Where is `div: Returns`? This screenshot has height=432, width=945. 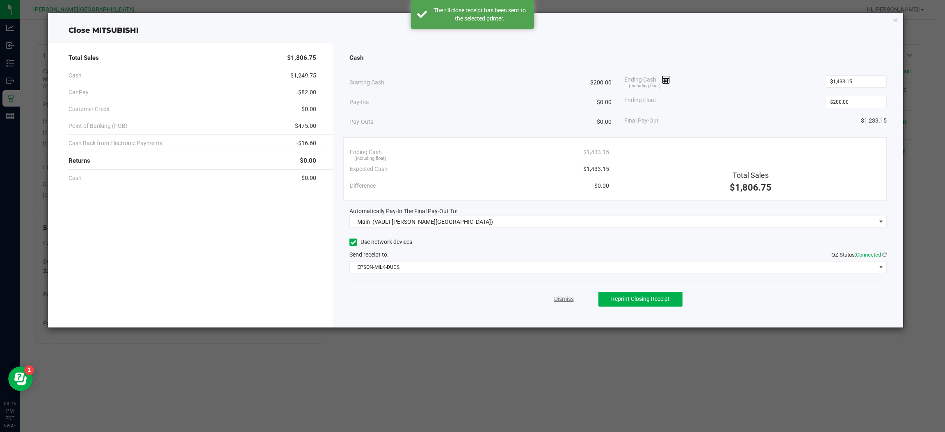 div: Returns is located at coordinates (192, 161).